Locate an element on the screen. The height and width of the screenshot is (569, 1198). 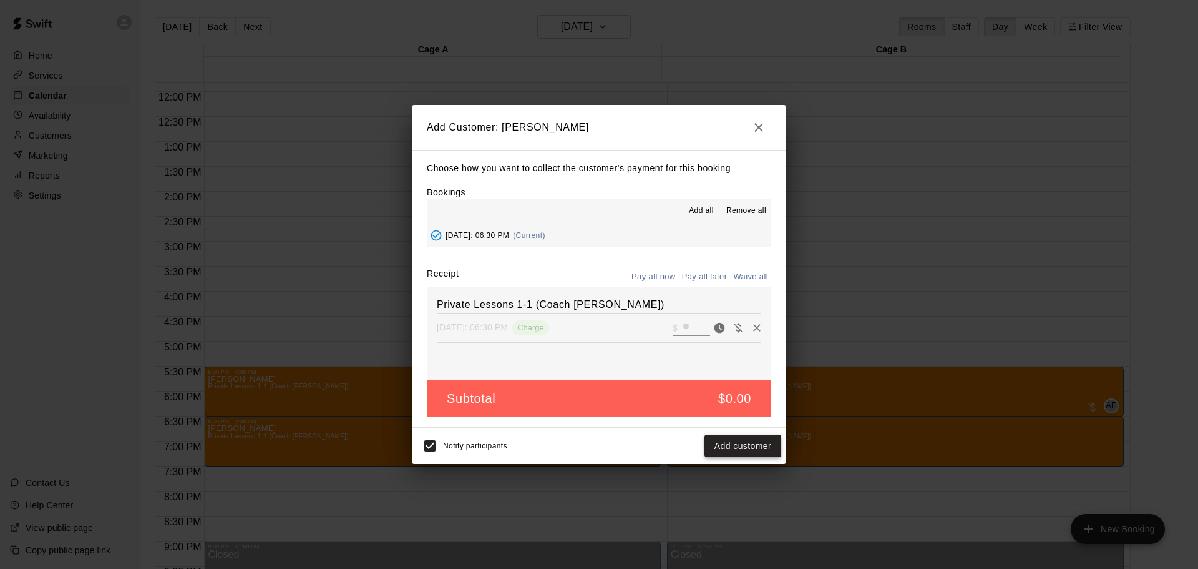
span: Waive payment is located at coordinates (738, 326).